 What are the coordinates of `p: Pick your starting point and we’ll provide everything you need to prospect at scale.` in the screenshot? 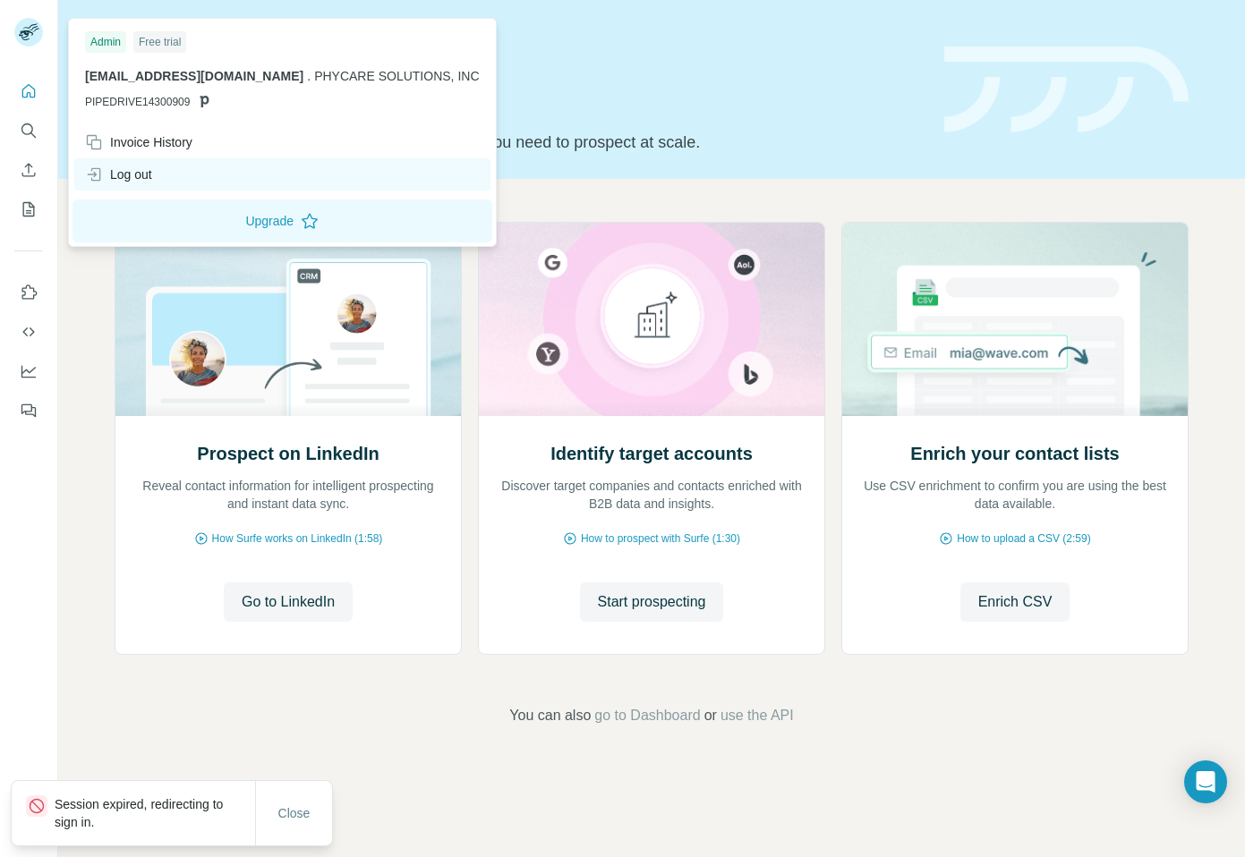 It's located at (518, 142).